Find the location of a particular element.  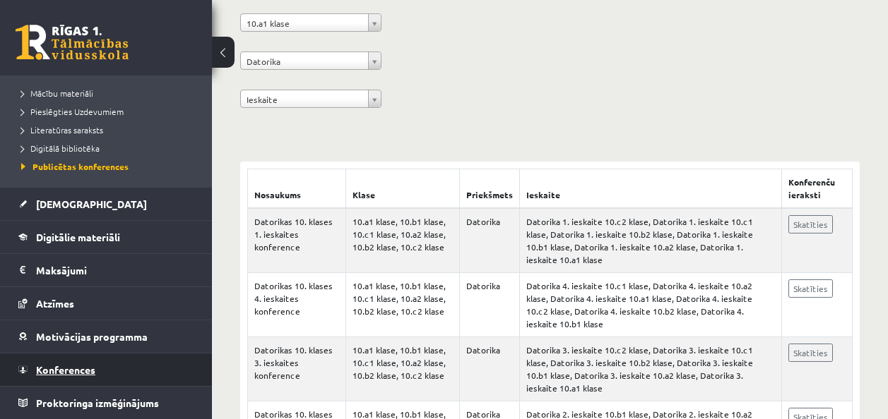

span: Mācību materiāli is located at coordinates (57, 93).